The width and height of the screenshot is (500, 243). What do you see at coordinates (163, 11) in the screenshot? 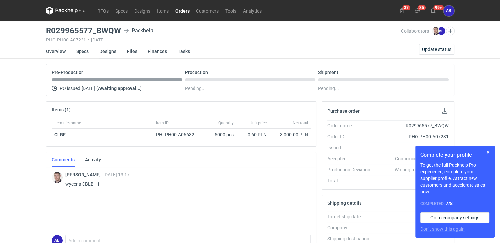
I see `a: Items` at bounding box center [163, 11].